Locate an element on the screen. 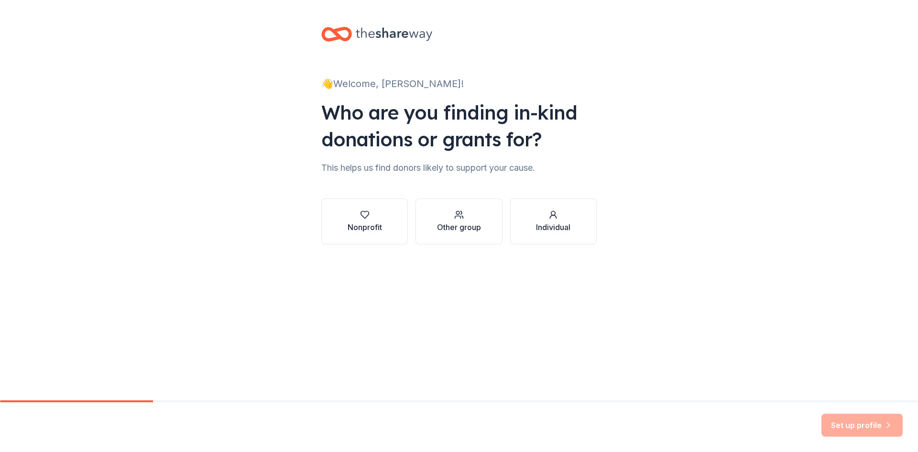 This screenshot has width=918, height=452. div: Nonprofit is located at coordinates (365, 227).